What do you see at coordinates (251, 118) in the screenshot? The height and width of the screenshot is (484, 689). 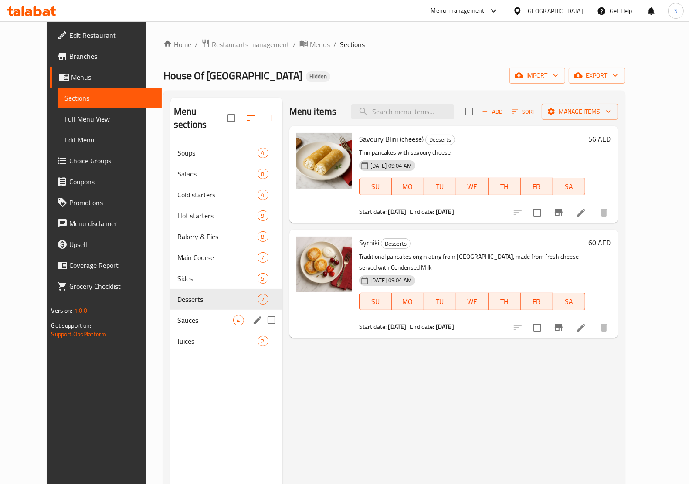 I see `span: Sort sections` at bounding box center [251, 118].